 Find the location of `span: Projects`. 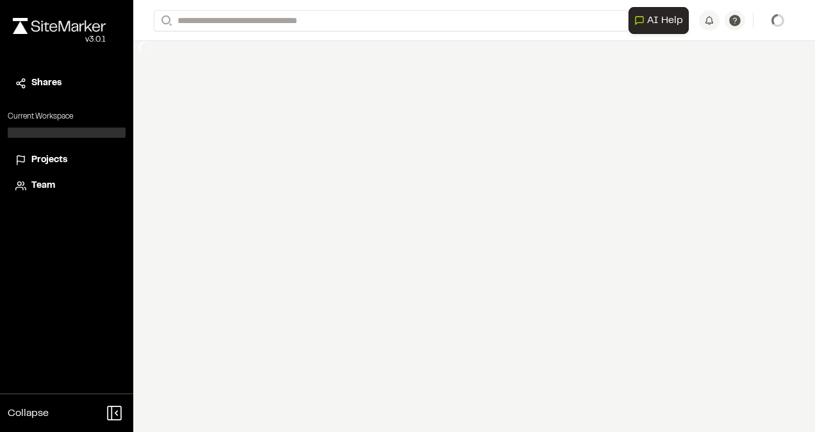

span: Projects is located at coordinates (49, 160).